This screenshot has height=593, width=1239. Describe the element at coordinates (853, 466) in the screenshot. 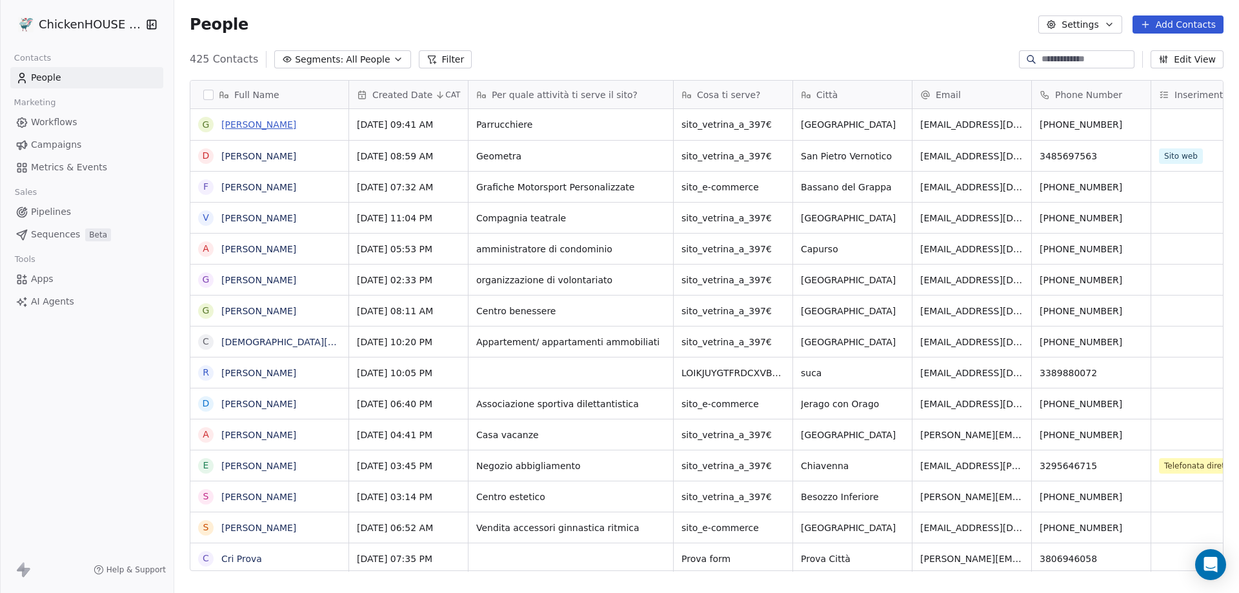

I see `span: Chiavenna` at that location.